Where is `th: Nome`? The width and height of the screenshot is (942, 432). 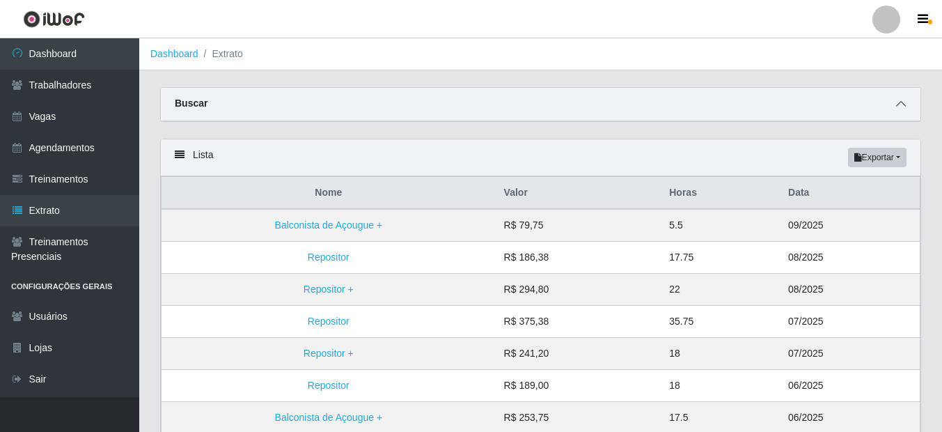
th: Nome is located at coordinates (329, 193).